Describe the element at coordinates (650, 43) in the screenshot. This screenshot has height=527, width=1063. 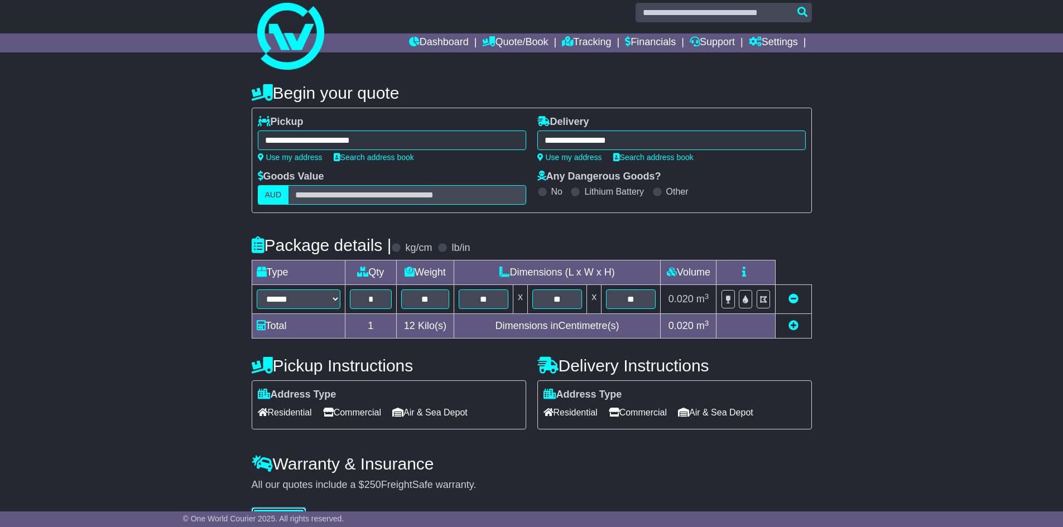
I see `a: Financials` at that location.